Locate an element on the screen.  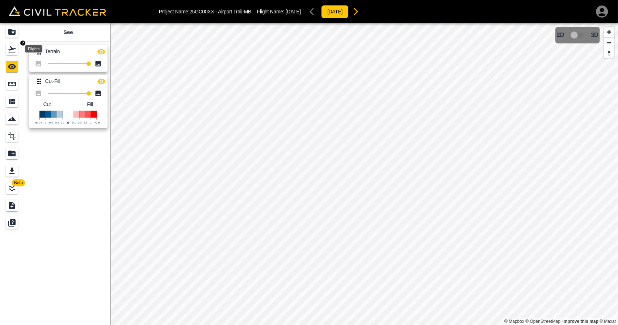
p: Project Name: 25GC00XX - Airport Trail-MB is located at coordinates (205, 12).